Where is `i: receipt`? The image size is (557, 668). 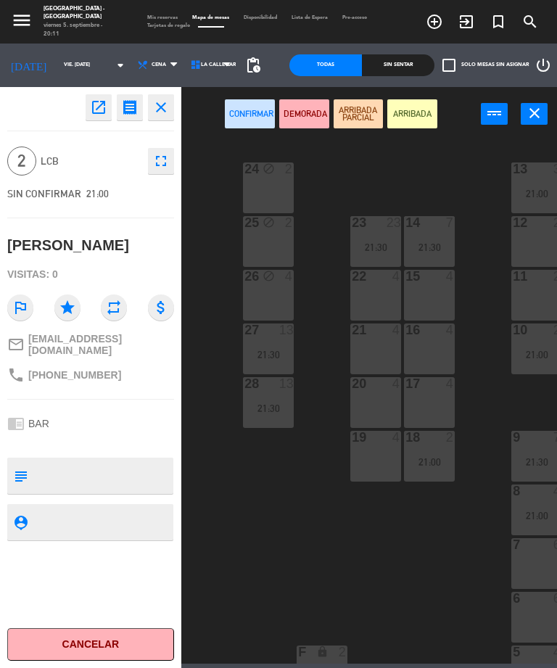 i: receipt is located at coordinates (130, 107).